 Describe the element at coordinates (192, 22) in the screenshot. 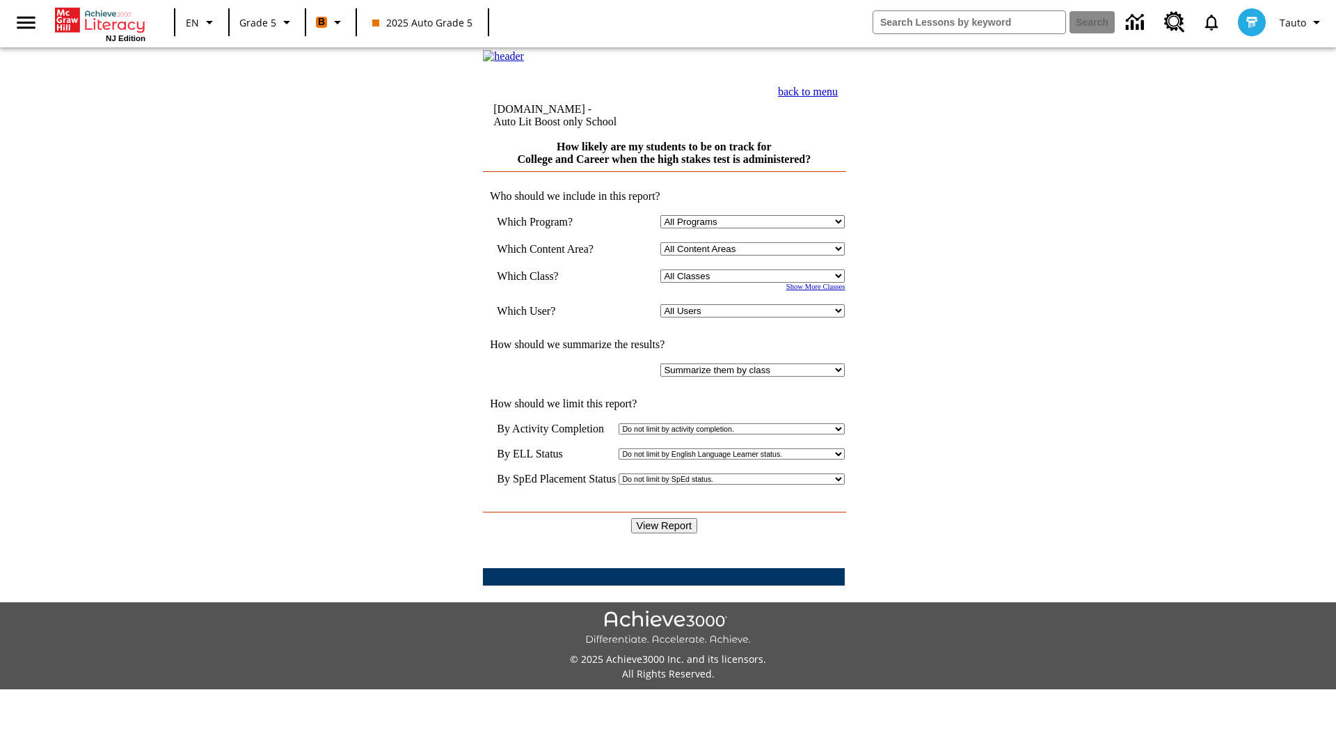

I see `span: EN` at that location.